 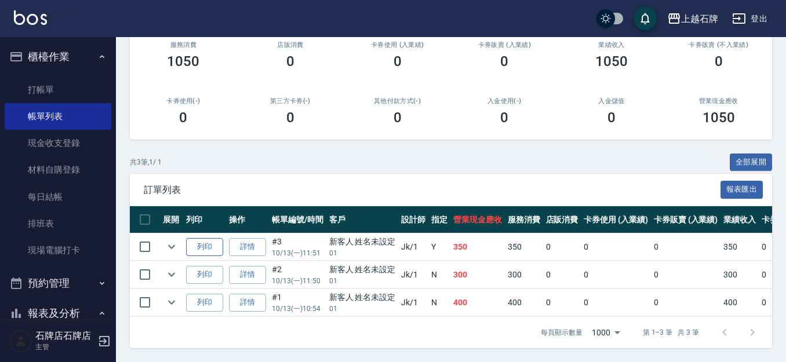 I want to click on a: 現金收支登錄, so click(x=58, y=143).